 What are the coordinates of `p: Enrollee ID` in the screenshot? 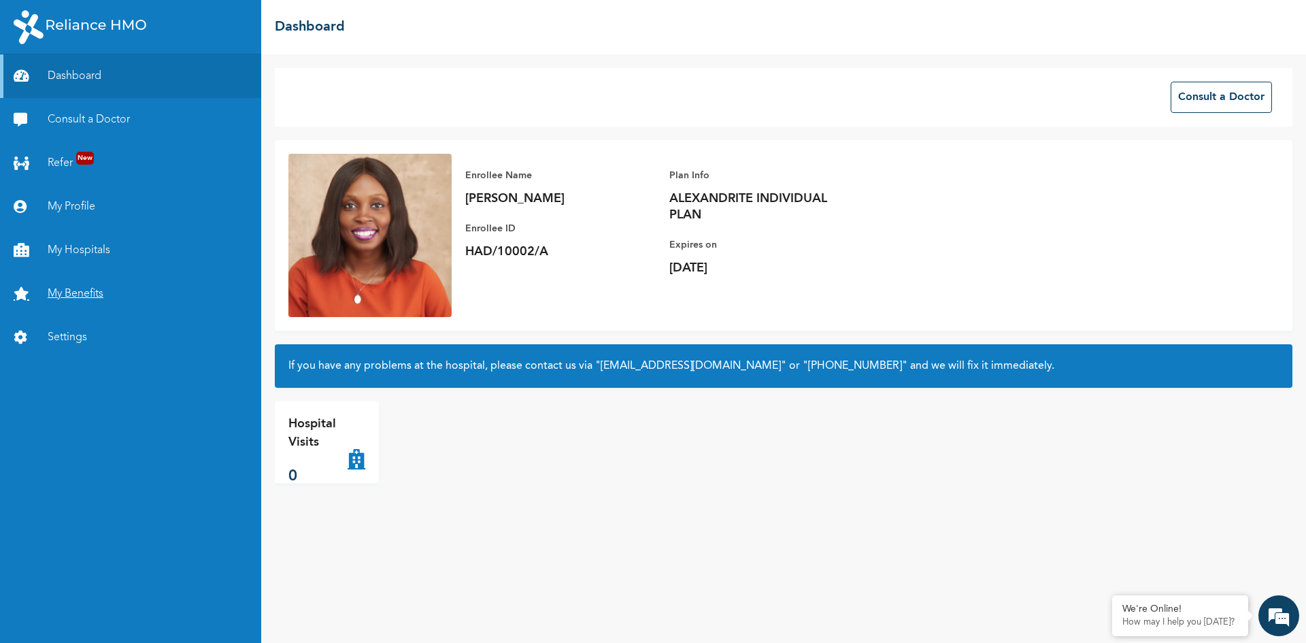 It's located at (560, 229).